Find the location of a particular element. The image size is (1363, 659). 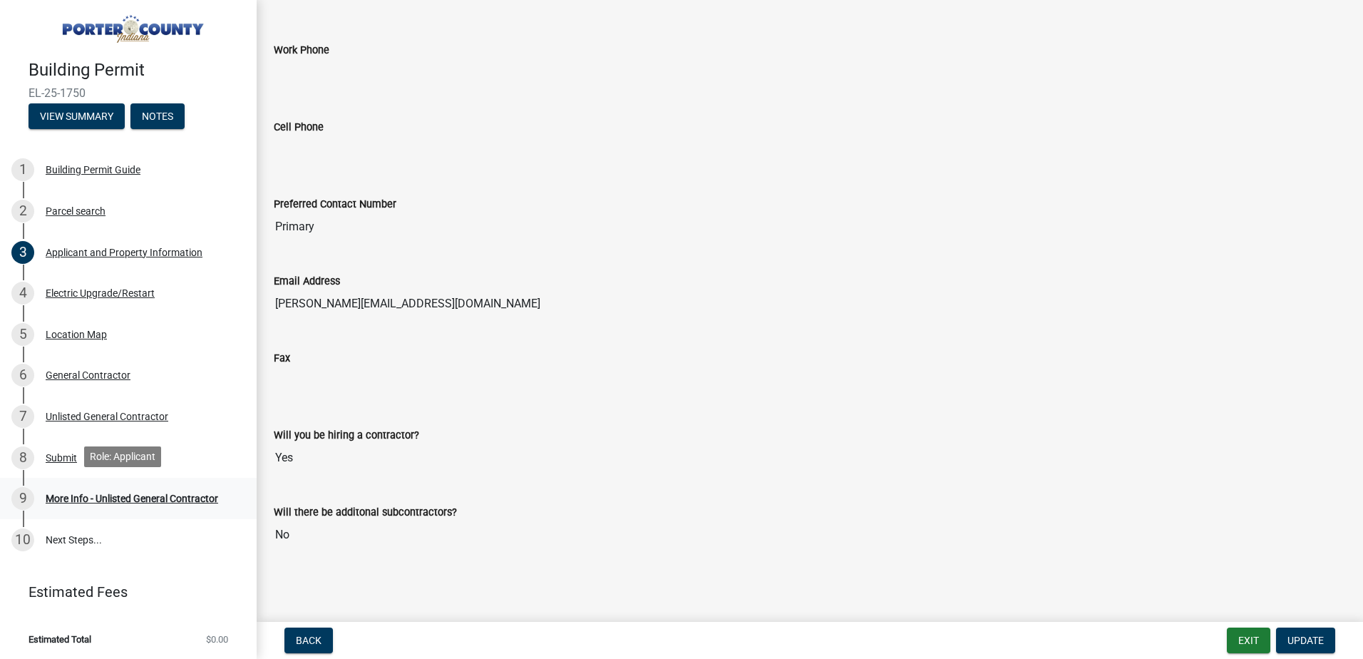

label: Email Address is located at coordinates (307, 282).